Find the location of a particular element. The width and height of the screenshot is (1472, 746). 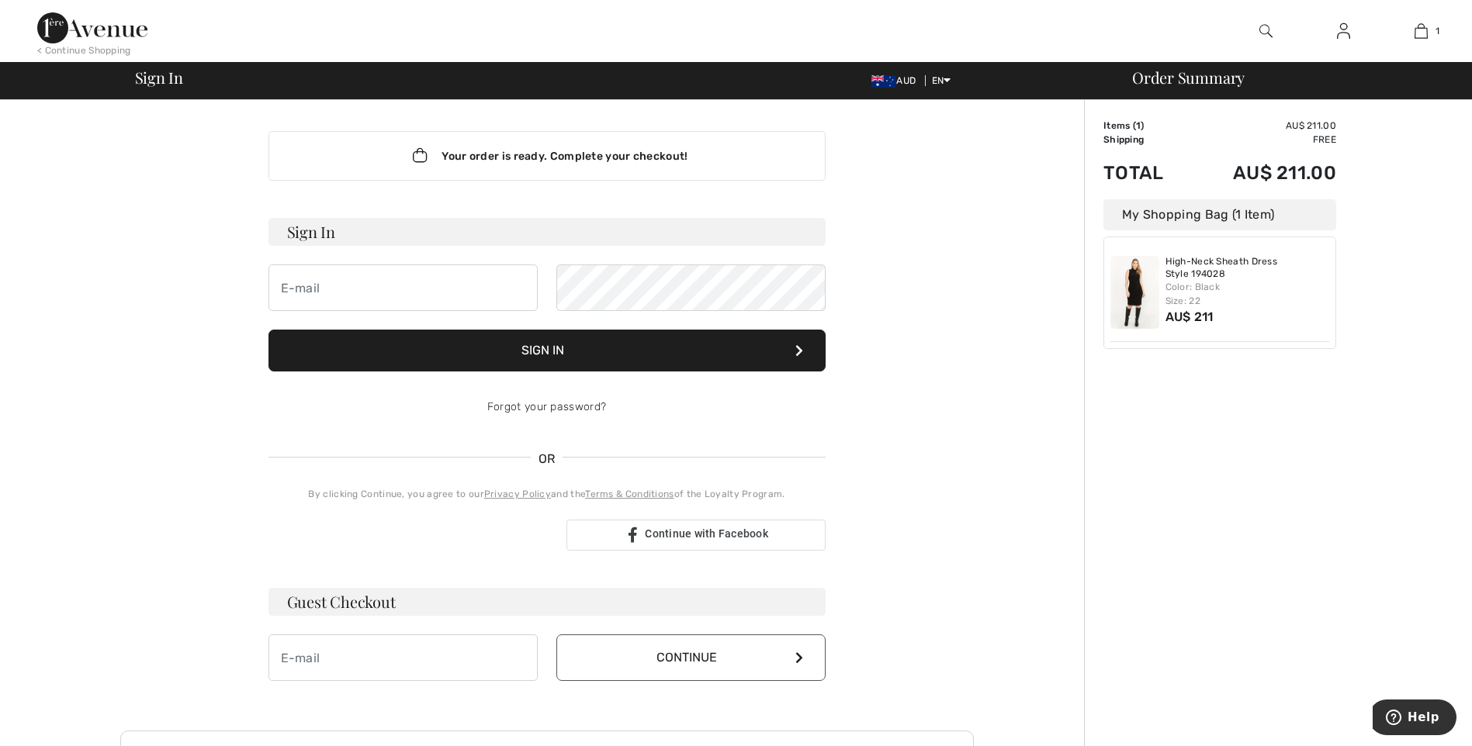

span: Continue with Facebook is located at coordinates (706, 534).